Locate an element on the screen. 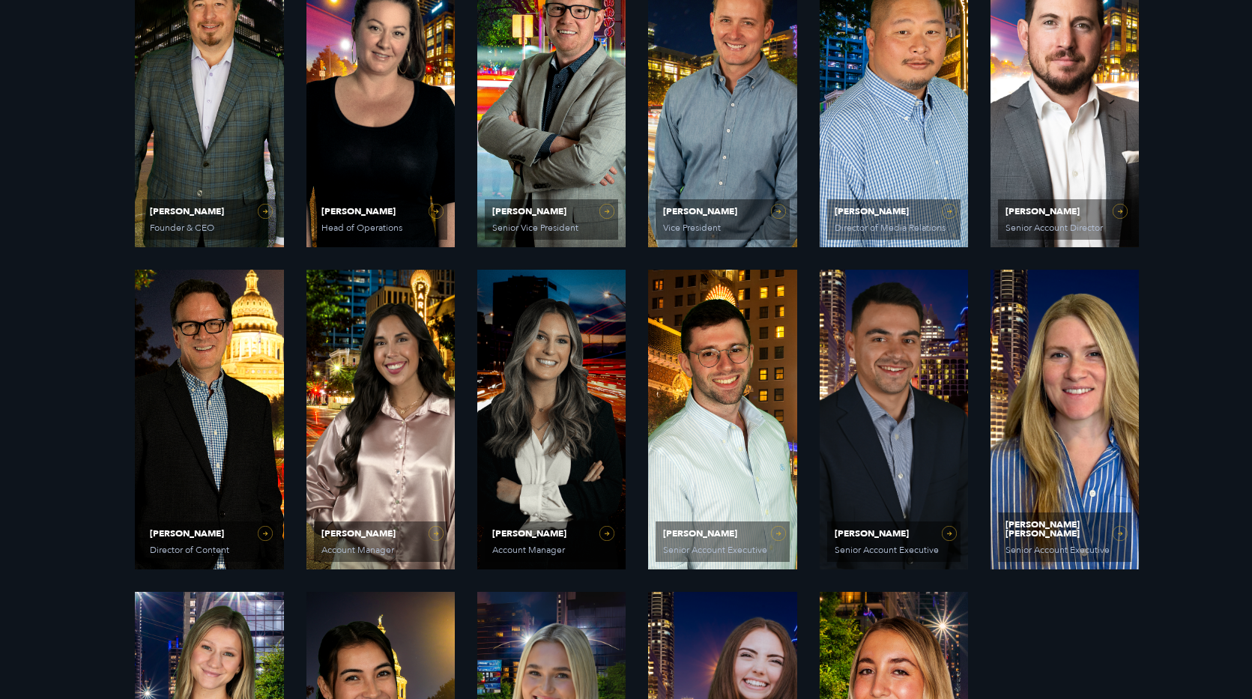 Image resolution: width=1252 pixels, height=699 pixels. span: Vice President is located at coordinates (721, 228).